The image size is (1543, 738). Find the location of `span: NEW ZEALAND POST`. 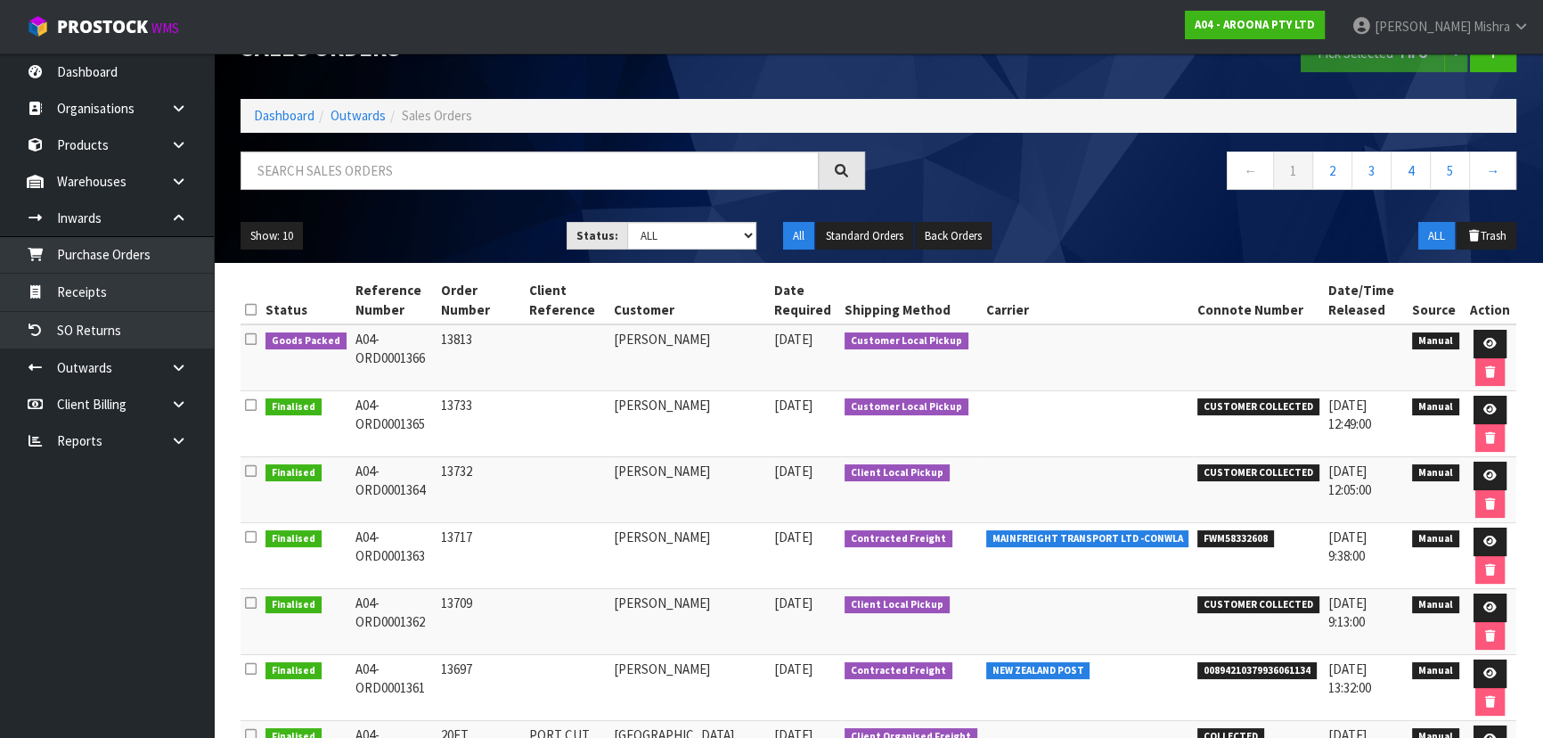

span: NEW ZEALAND POST is located at coordinates (1038, 671).